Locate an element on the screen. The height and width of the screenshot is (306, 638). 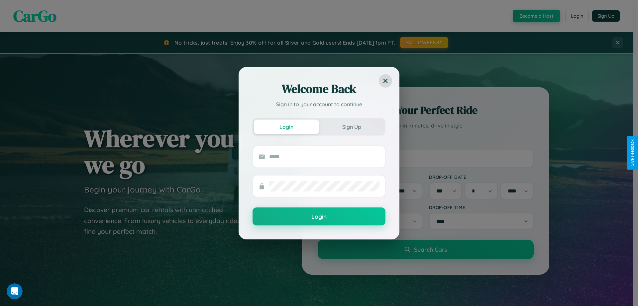
p: Sign in to your account to continue is located at coordinates (319, 104).